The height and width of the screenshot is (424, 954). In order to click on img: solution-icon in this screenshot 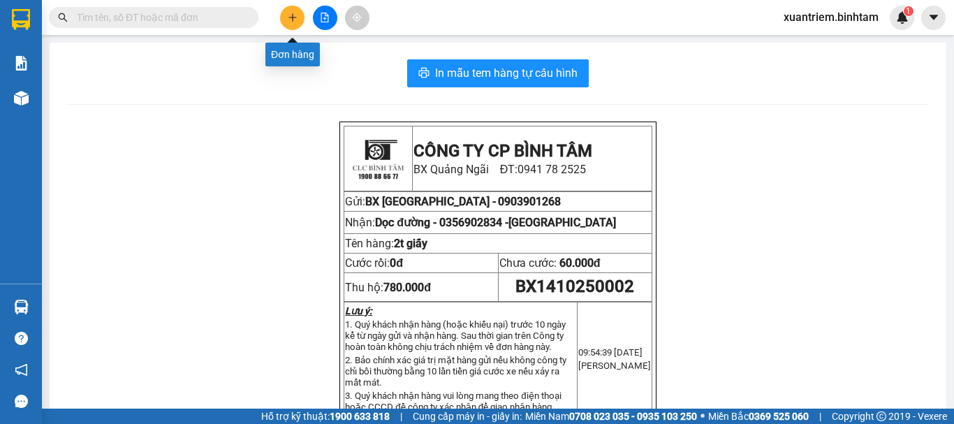, I will do `click(21, 63)`.